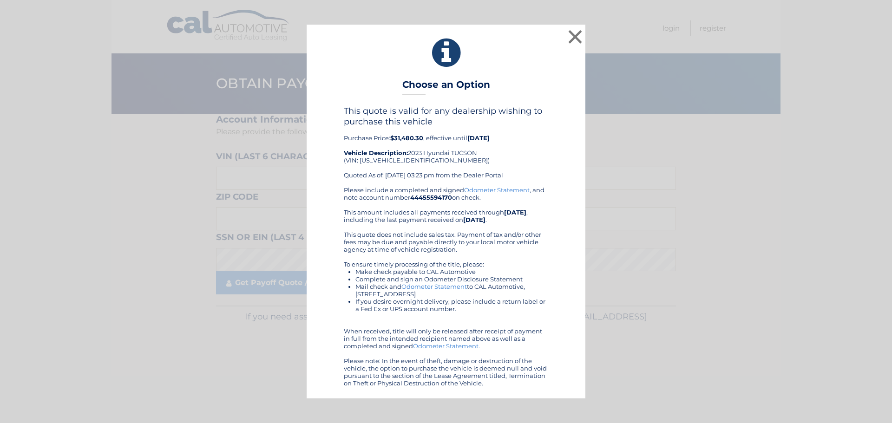 This screenshot has height=423, width=892. What do you see at coordinates (446, 116) in the screenshot?
I see `h4: This quote is valid for any dealership wishing to purchase this vehicle` at bounding box center [446, 116].